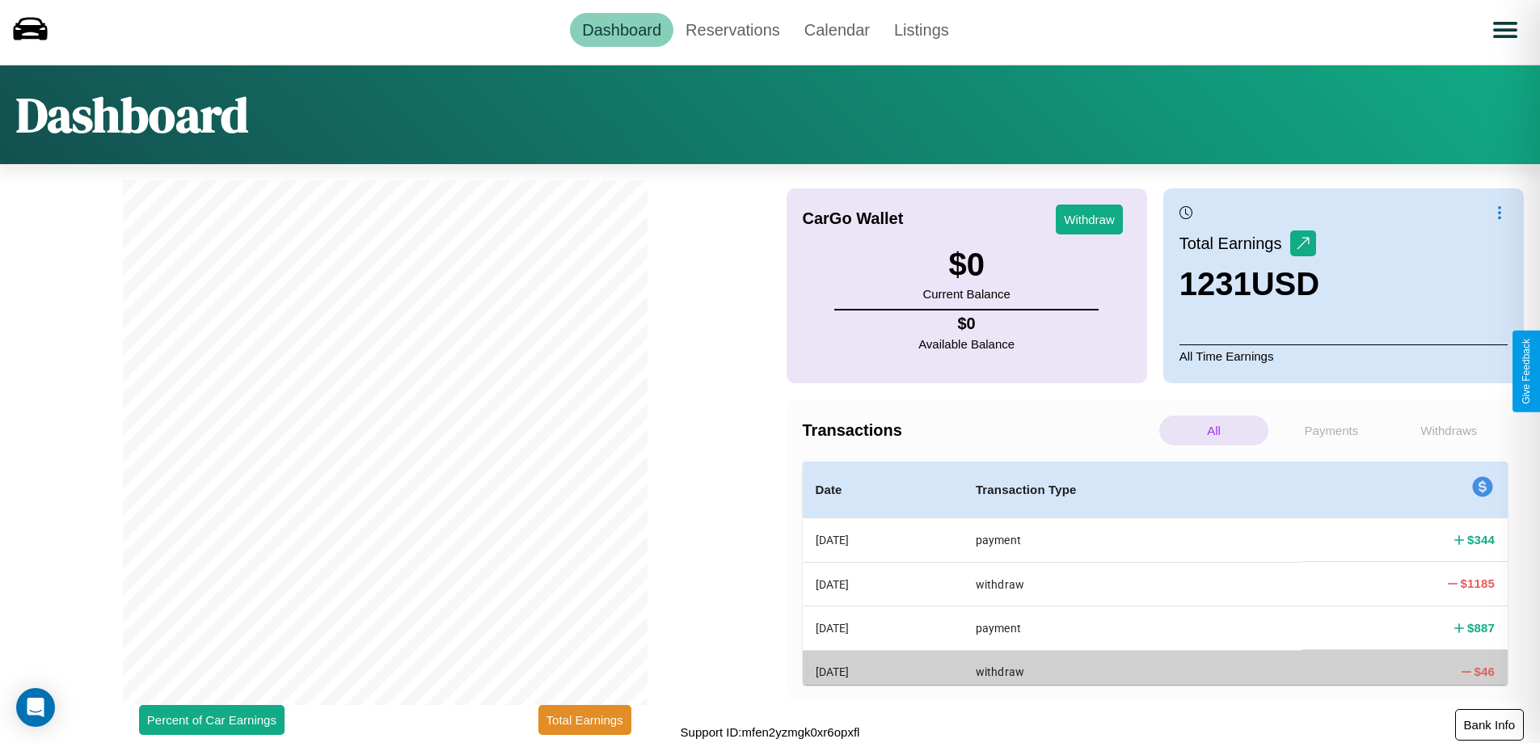 This screenshot has height=743, width=1540. What do you see at coordinates (837, 30) in the screenshot?
I see `a: Calendar` at bounding box center [837, 30].